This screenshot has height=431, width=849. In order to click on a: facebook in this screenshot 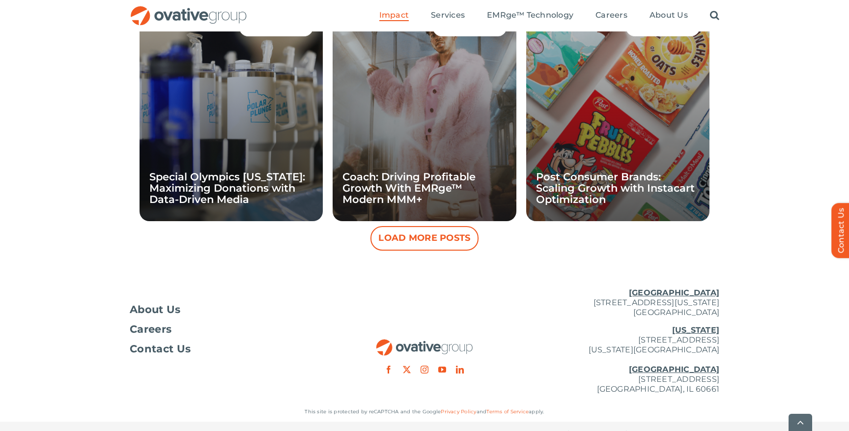, I will do `click(389, 369)`.